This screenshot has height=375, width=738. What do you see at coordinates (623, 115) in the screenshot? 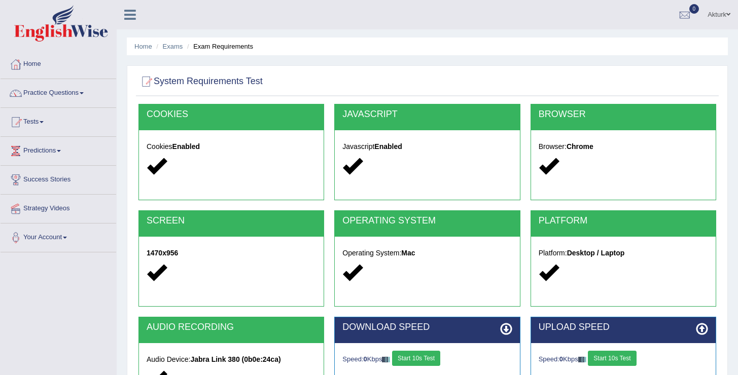
I see `h2: BROWSER` at bounding box center [623, 115].